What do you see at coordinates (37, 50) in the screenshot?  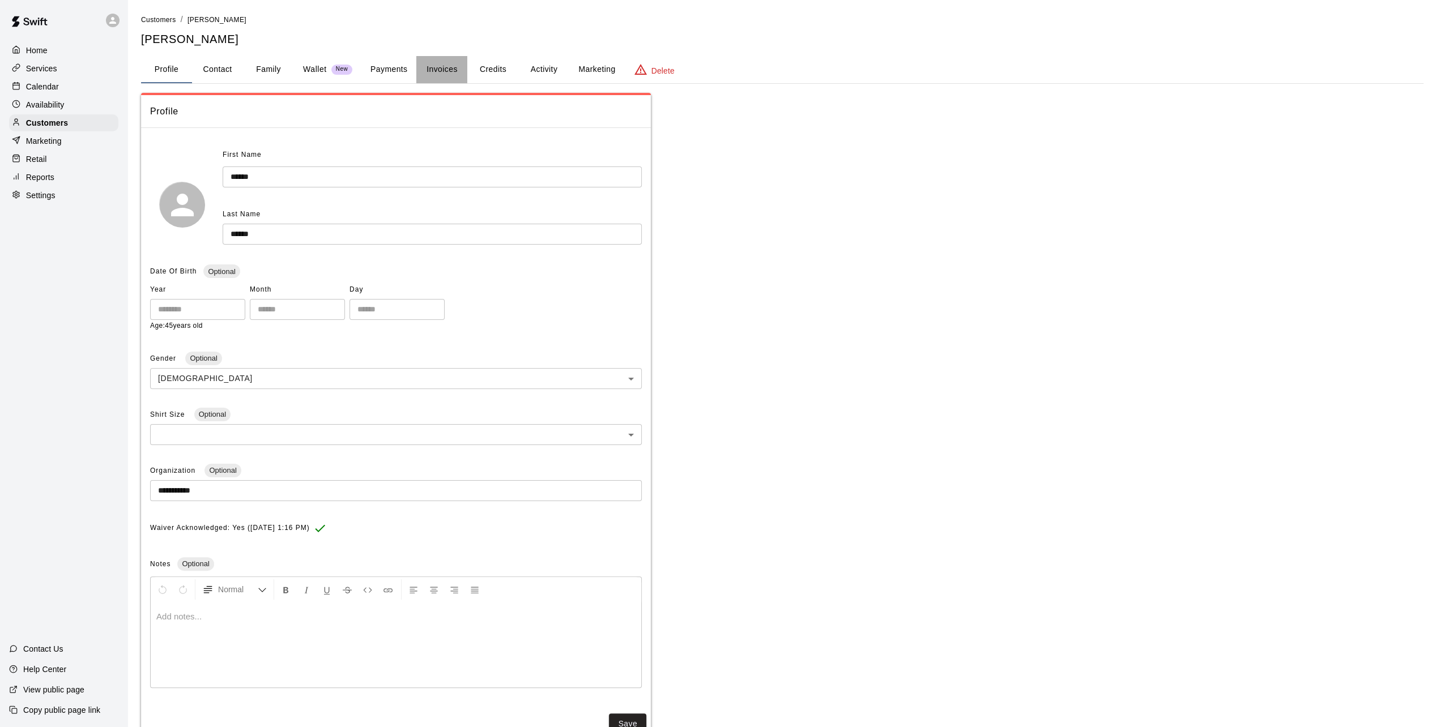 I see `p: Home` at bounding box center [37, 50].